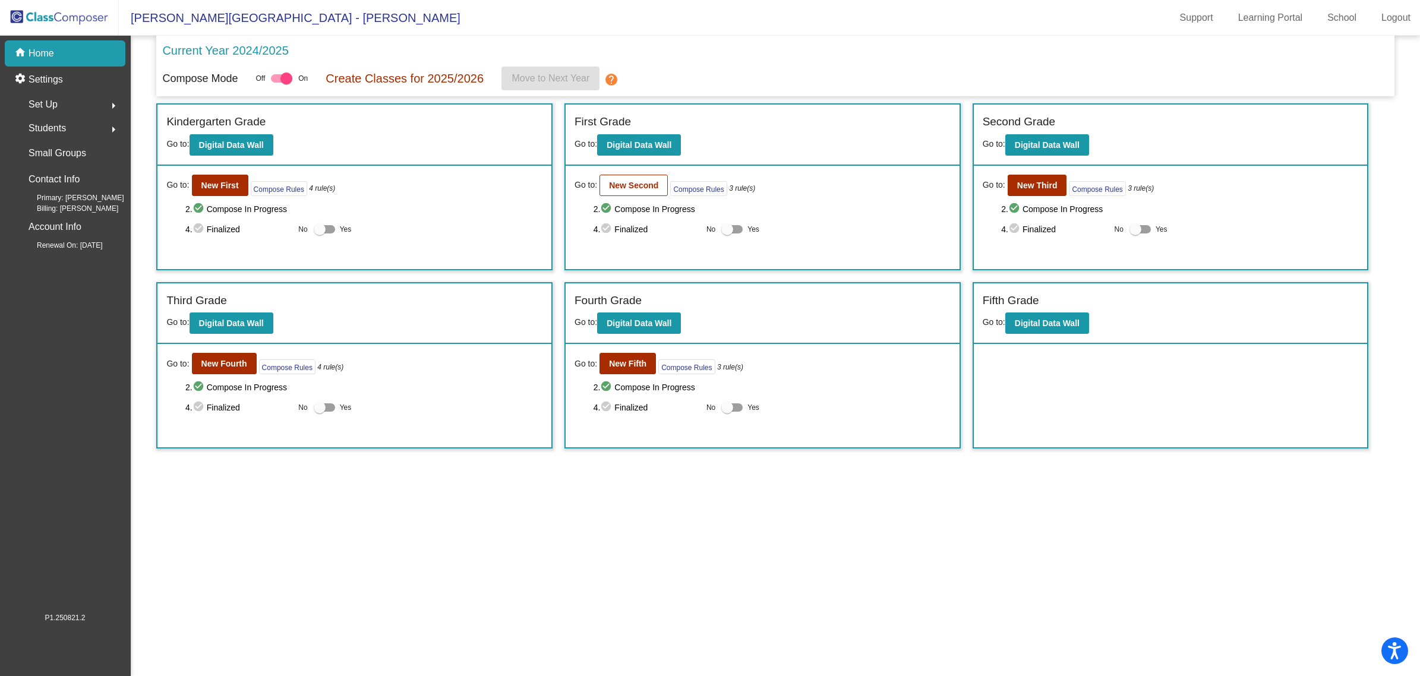 The height and width of the screenshot is (676, 1420). What do you see at coordinates (550, 78) in the screenshot?
I see `button: Move to Next Year` at bounding box center [550, 78].